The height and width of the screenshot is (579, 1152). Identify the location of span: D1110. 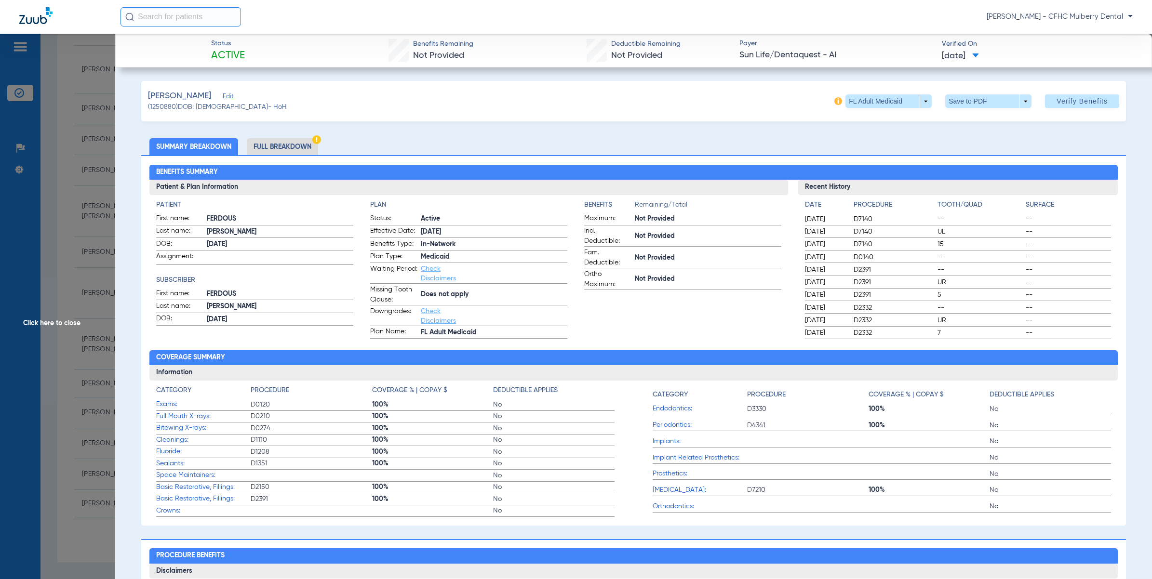
(311, 440).